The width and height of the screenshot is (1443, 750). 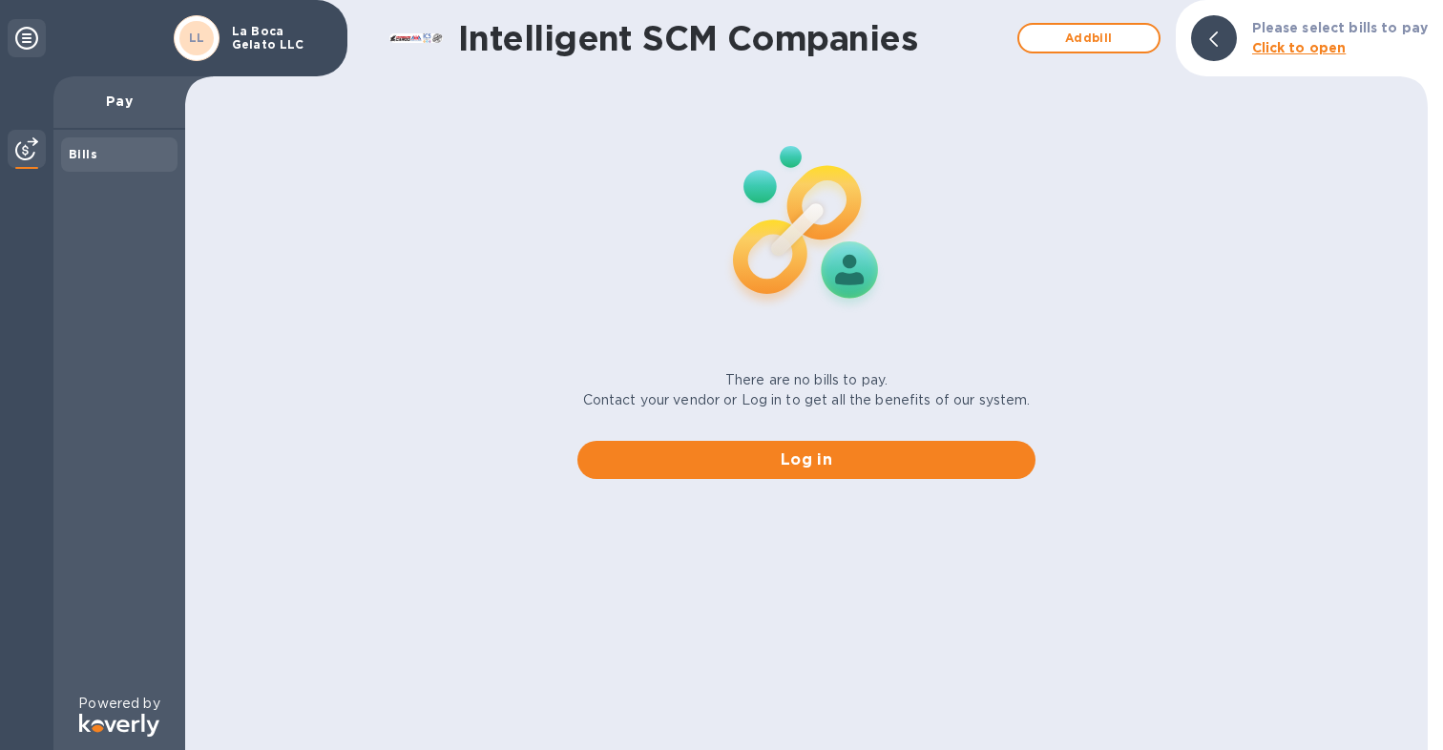 I want to click on b: Please select bills to pay, so click(x=1340, y=28).